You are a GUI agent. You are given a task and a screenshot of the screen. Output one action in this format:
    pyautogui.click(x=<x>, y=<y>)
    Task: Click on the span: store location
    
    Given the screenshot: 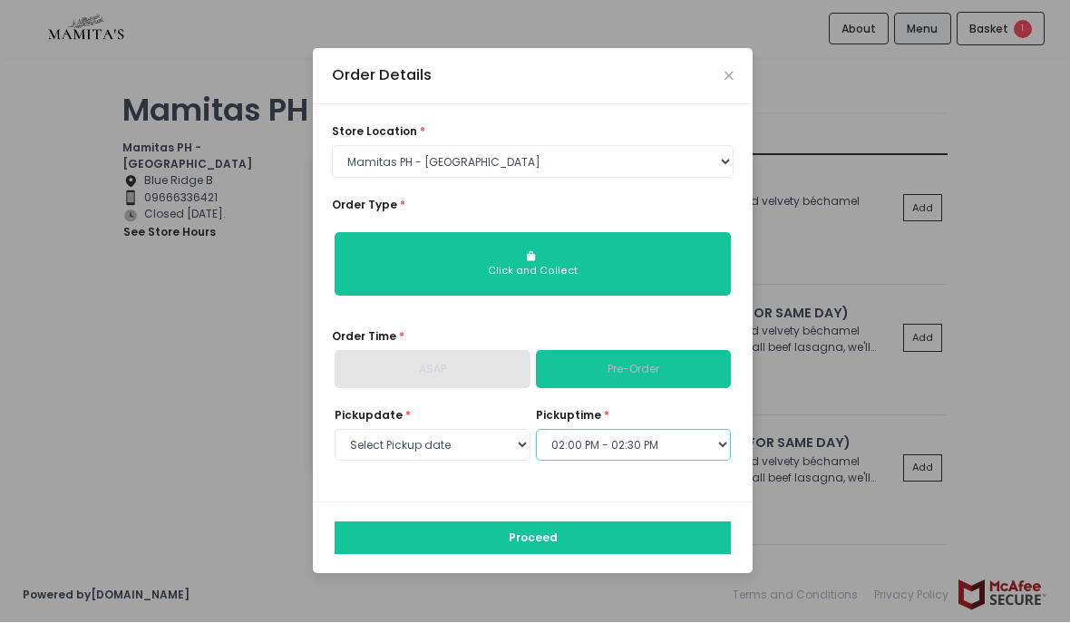 What is the action you would take?
    pyautogui.click(x=374, y=131)
    